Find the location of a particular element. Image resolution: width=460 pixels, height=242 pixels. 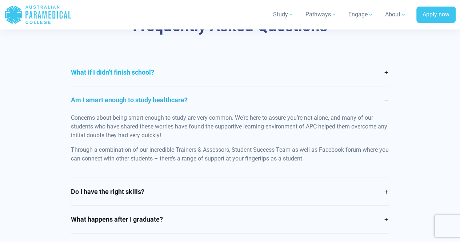

a: What if I didn’t finish school? is located at coordinates (230, 72).